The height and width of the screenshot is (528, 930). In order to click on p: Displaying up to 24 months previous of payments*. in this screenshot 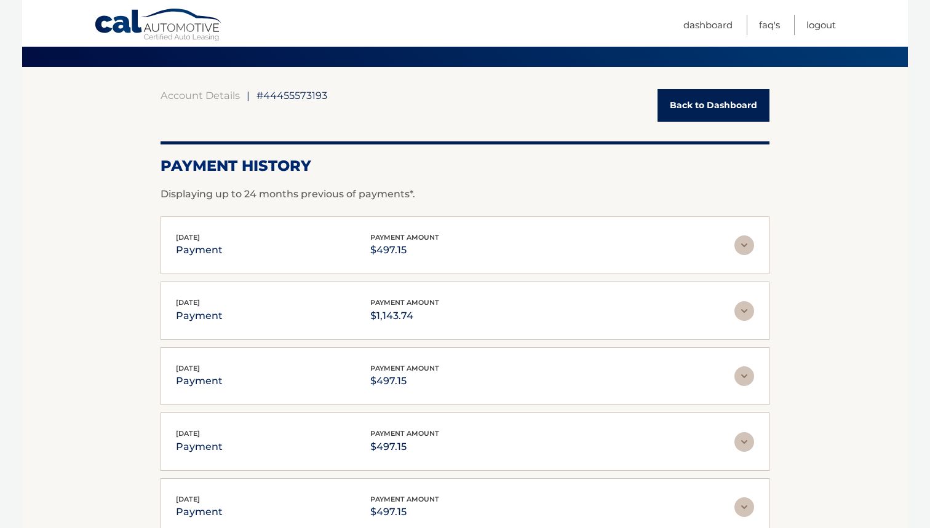, I will do `click(465, 194)`.